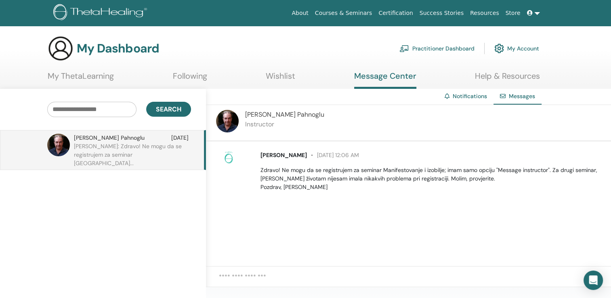 This screenshot has width=611, height=298. What do you see at coordinates (517, 48) in the screenshot?
I see `a: My Account` at bounding box center [517, 48].